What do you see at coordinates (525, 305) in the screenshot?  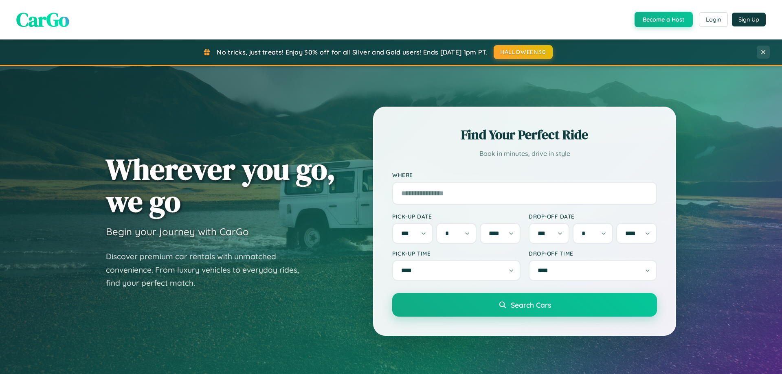 I see `button: Search Cars` at bounding box center [525, 305].